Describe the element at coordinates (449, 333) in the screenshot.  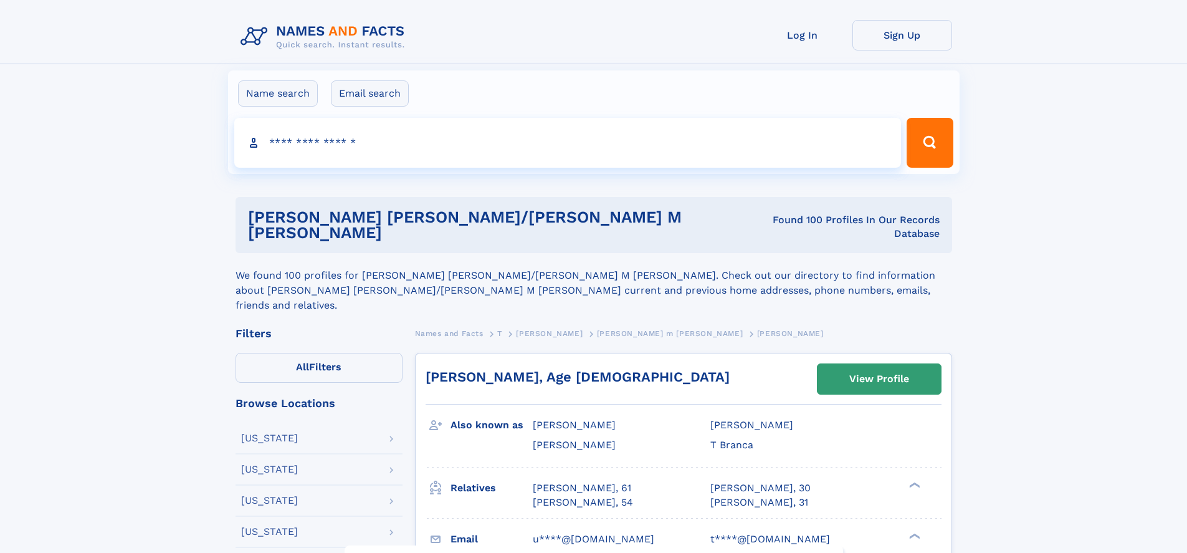
I see `a: Names and Facts` at that location.